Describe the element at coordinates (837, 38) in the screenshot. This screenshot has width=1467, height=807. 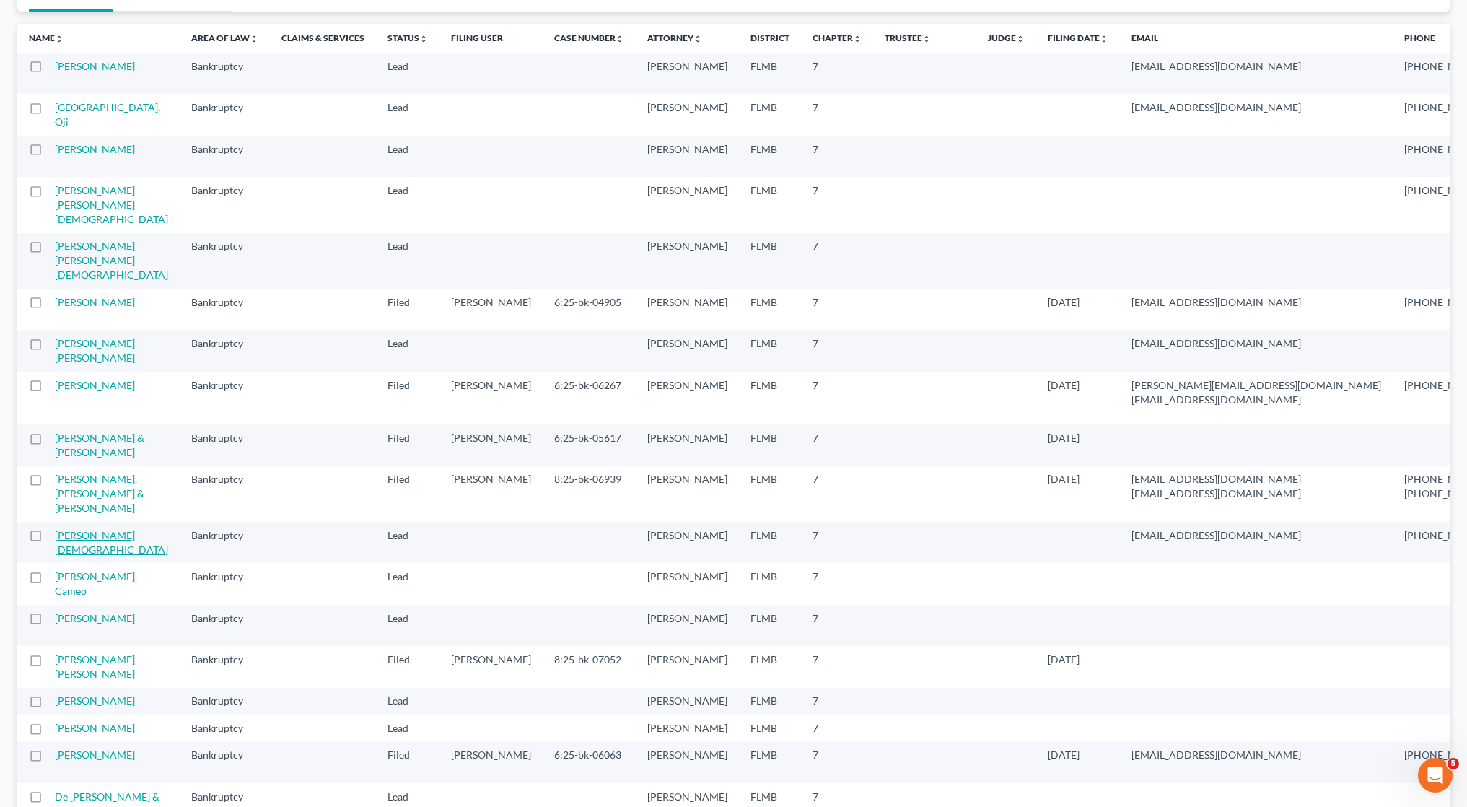
I see `a: Chapterunfold_more` at that location.